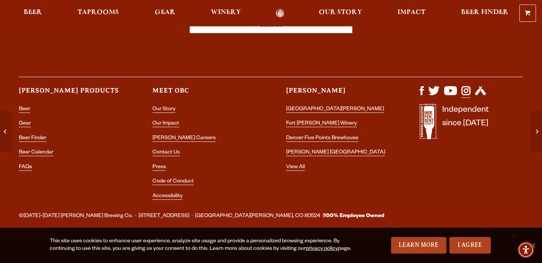  Describe the element at coordinates (485, 12) in the screenshot. I see `span: Beer Finder` at that location.